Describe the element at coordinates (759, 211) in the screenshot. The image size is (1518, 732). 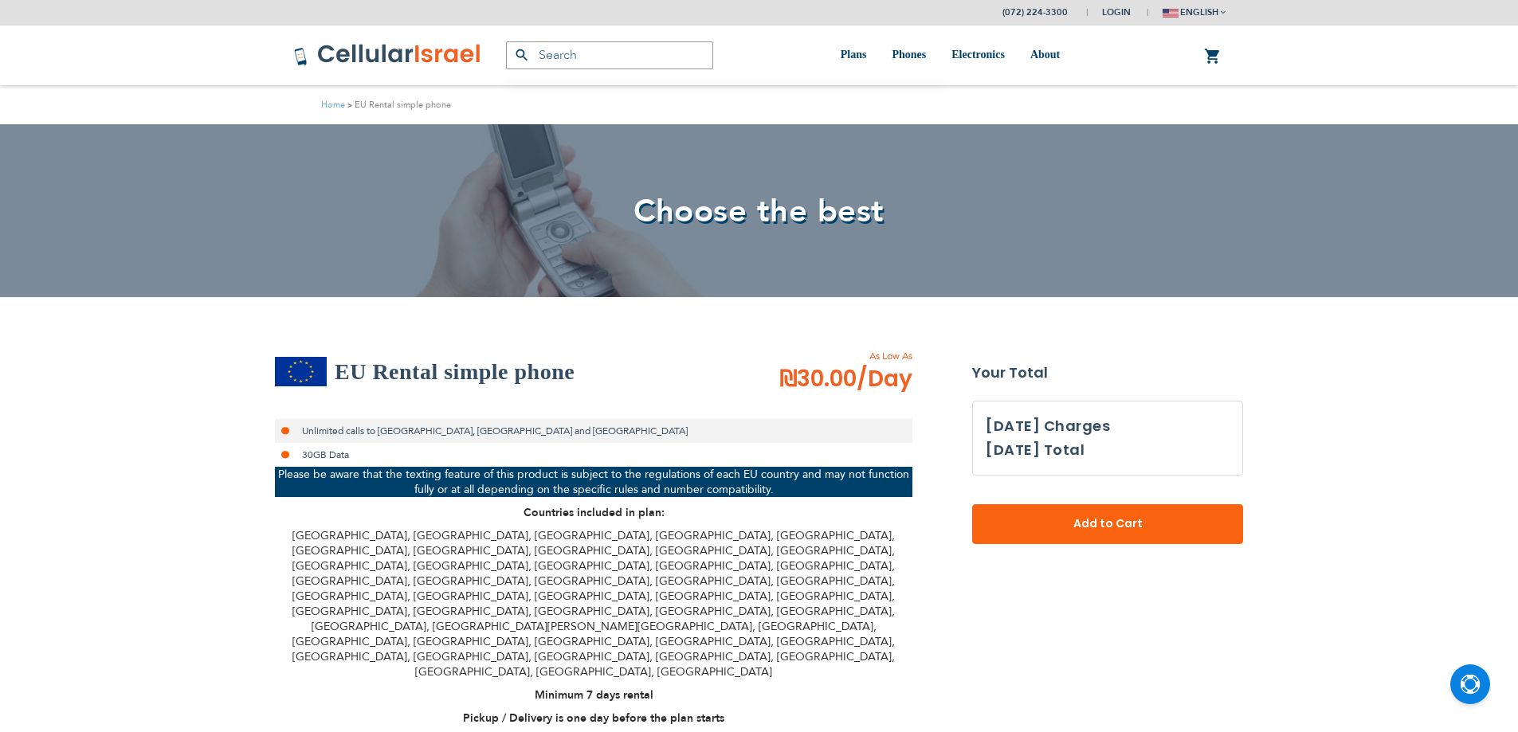
I see `span: Choose the best` at that location.